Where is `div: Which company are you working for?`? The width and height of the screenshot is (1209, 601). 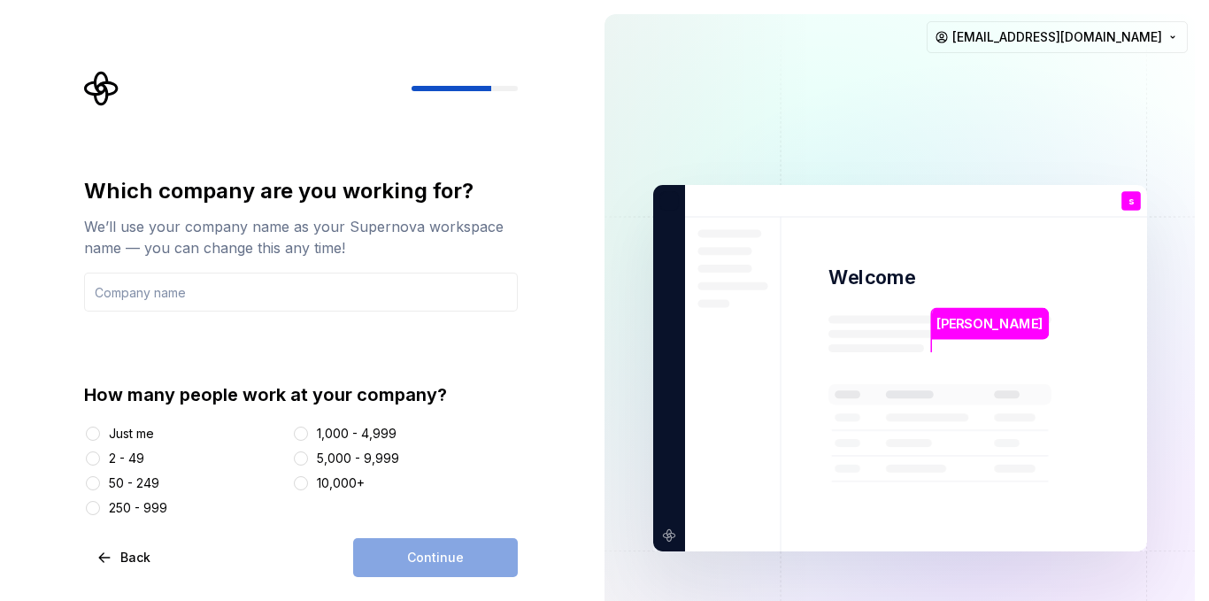 div: Which company are you working for? is located at coordinates (301, 191).